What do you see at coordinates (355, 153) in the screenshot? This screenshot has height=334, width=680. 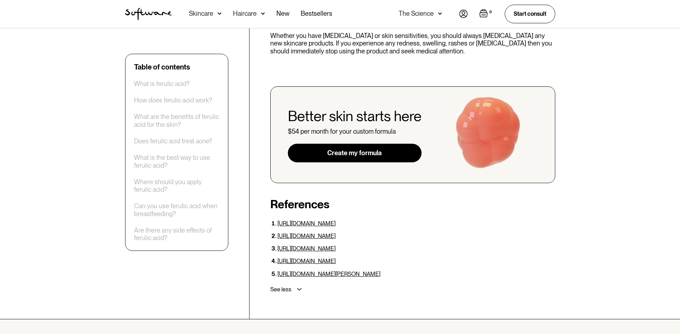 I see `a: Create my formula` at bounding box center [355, 153].